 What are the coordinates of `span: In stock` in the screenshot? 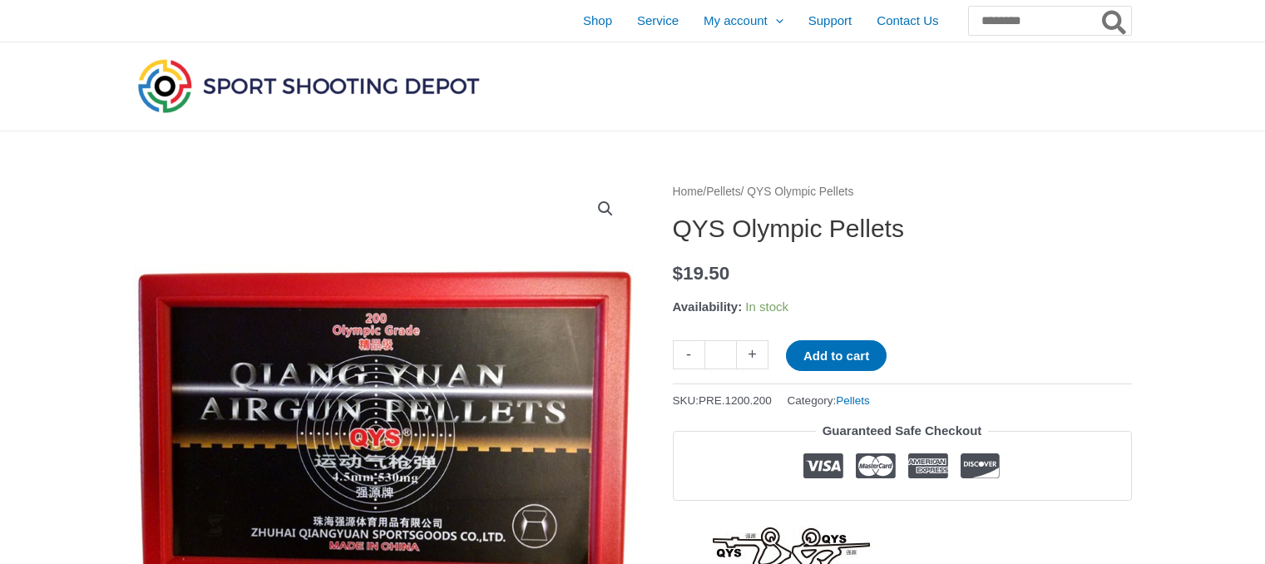 It's located at (767, 306).